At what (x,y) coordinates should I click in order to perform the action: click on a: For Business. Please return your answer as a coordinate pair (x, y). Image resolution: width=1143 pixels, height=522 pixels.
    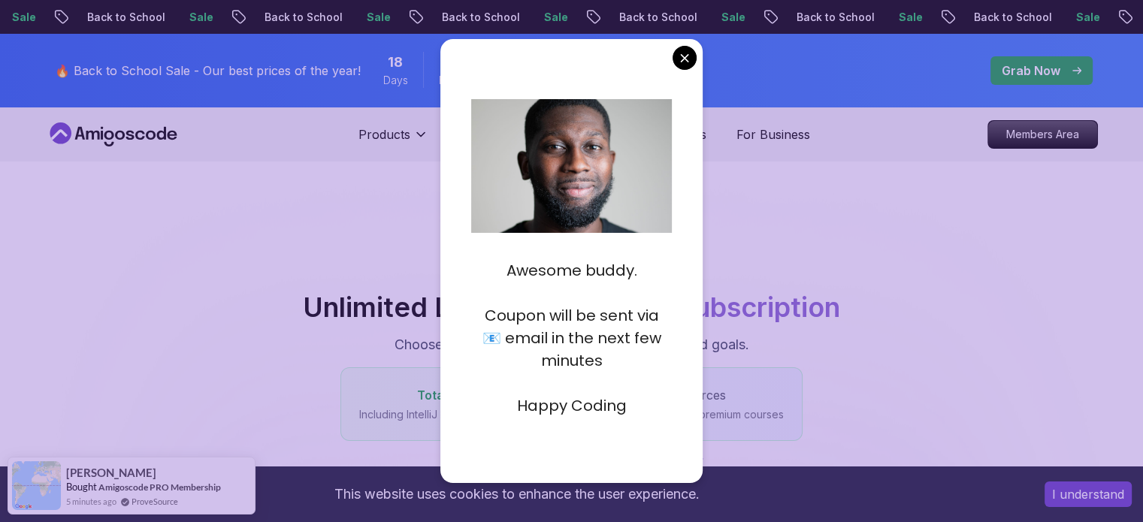
    Looking at the image, I should click on (773, 134).